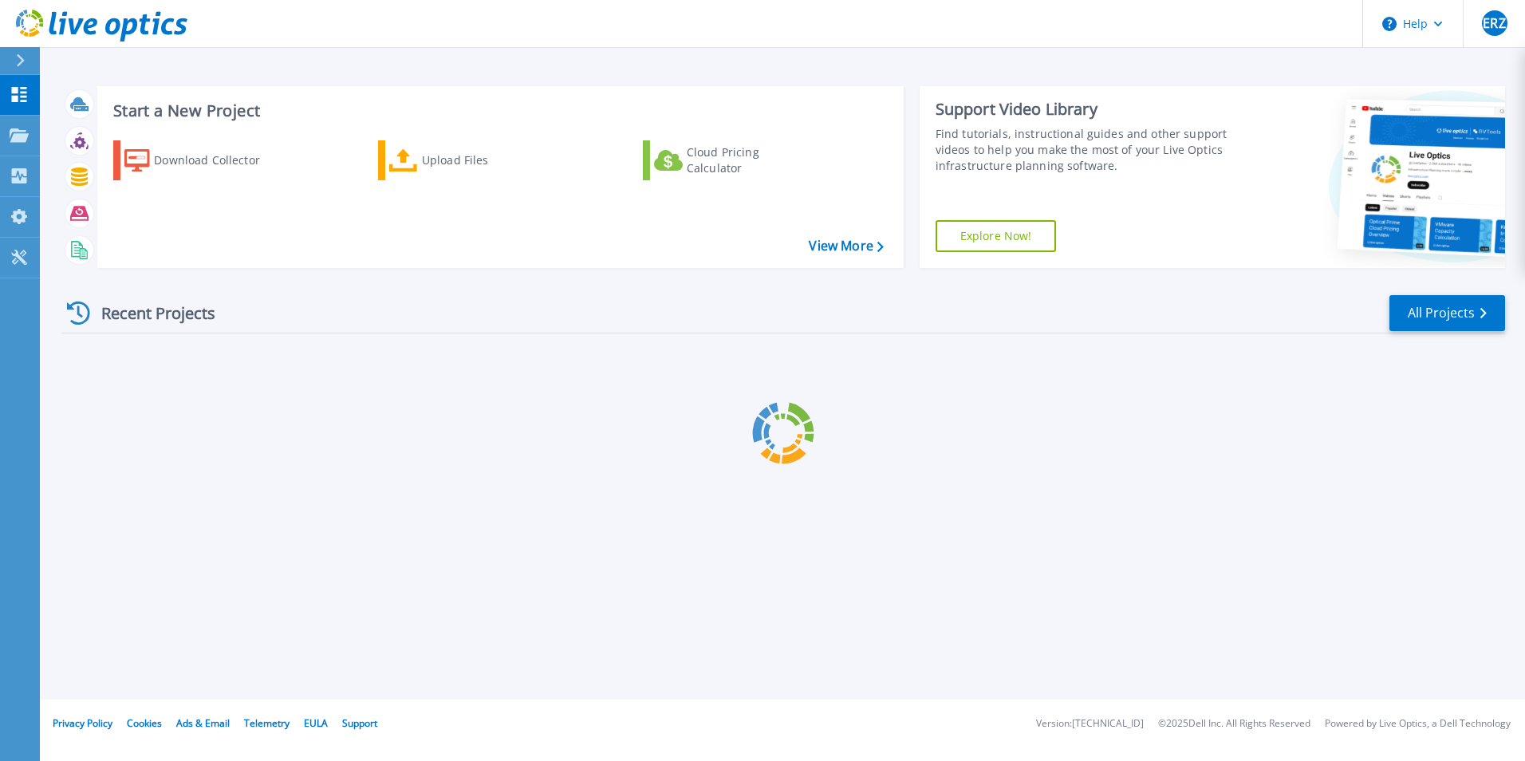  Describe the element at coordinates (1085, 150) in the screenshot. I see `div: Find tutorials, instructional guides and other support videos to help you make the most of your L...` at that location.